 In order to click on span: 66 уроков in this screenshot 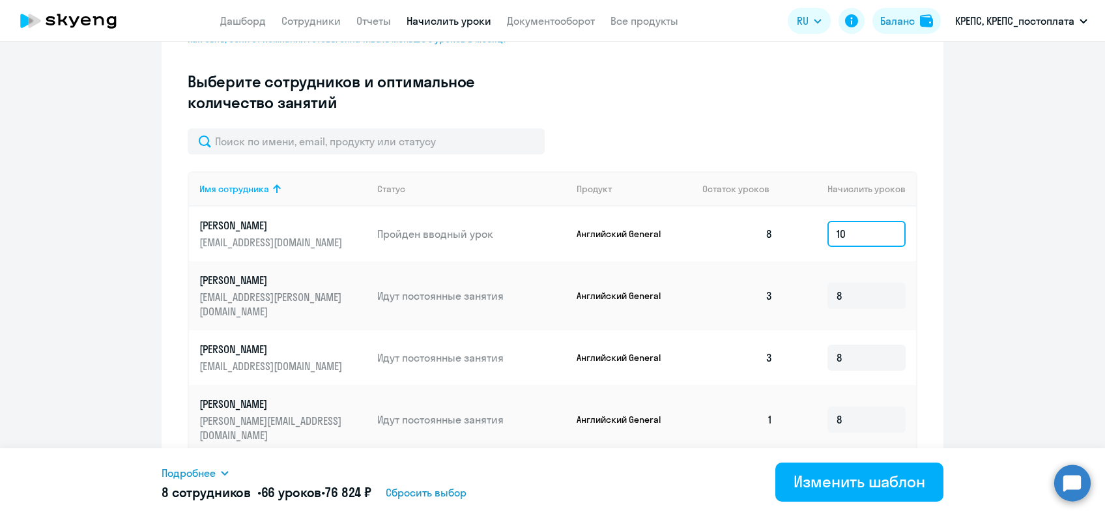, I will do `click(291, 492)`.